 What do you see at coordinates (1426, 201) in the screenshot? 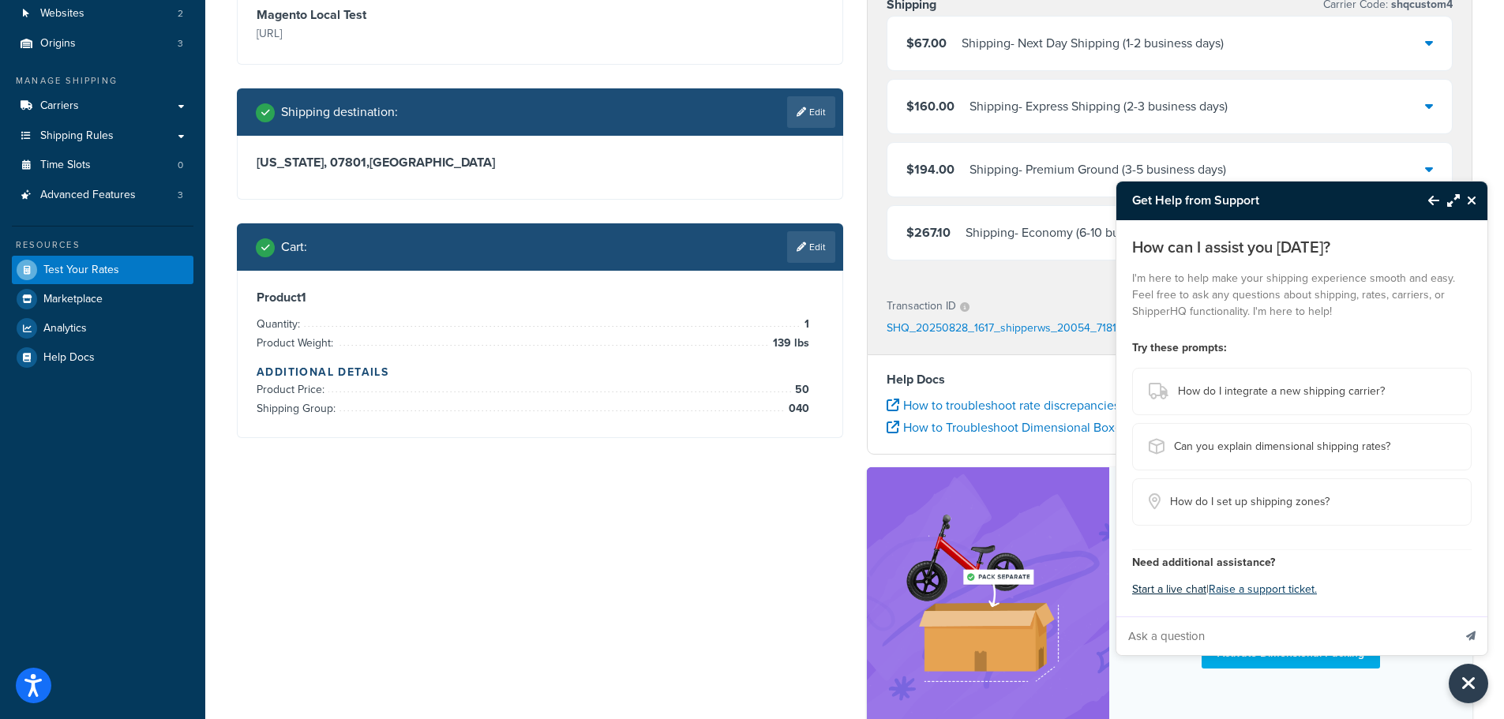
I see `button: Back to Resource Center` at bounding box center [1426, 201].